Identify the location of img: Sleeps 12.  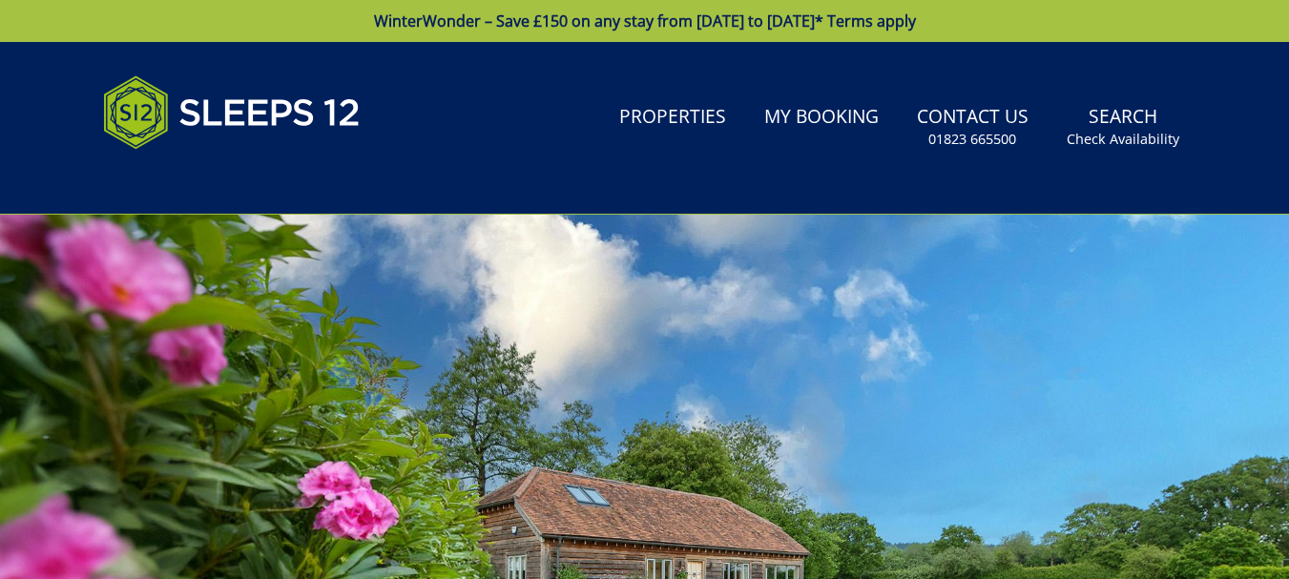
(232, 113).